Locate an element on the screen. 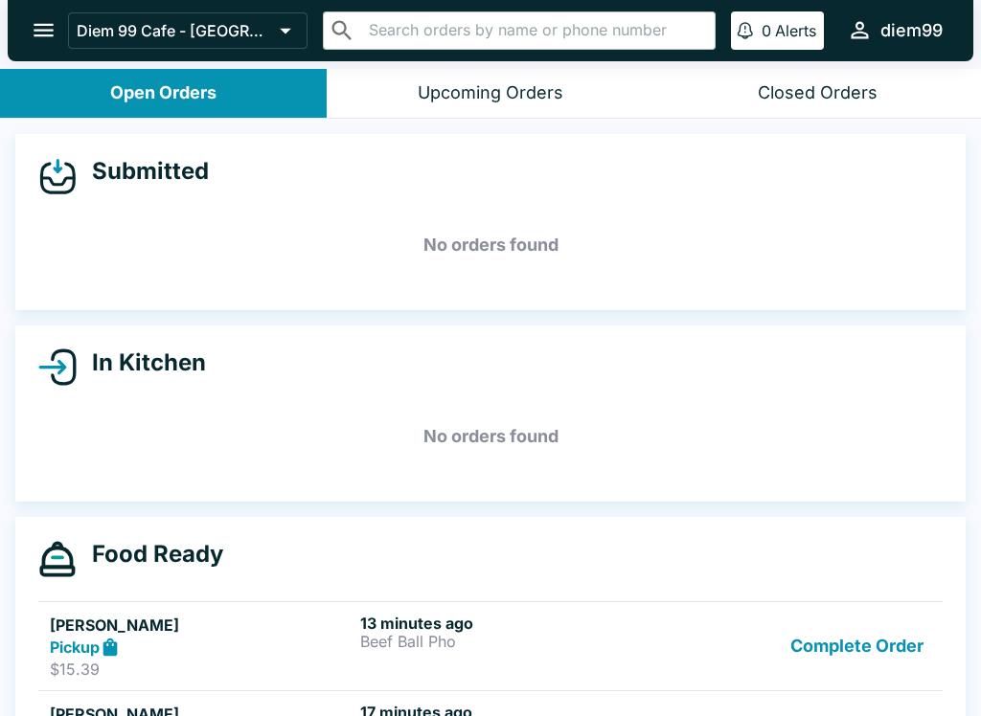 This screenshot has width=981, height=716. button: diem99 is located at coordinates (894, 30).